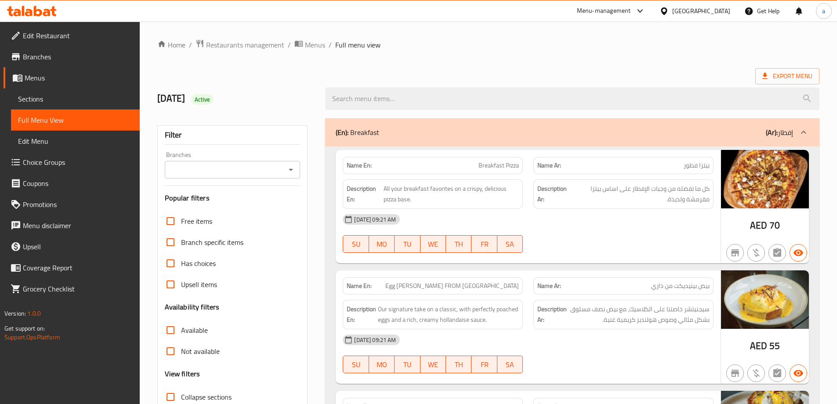 This screenshot has height=404, width=837. Describe the element at coordinates (194, 330) in the screenshot. I see `span: Available` at that location.